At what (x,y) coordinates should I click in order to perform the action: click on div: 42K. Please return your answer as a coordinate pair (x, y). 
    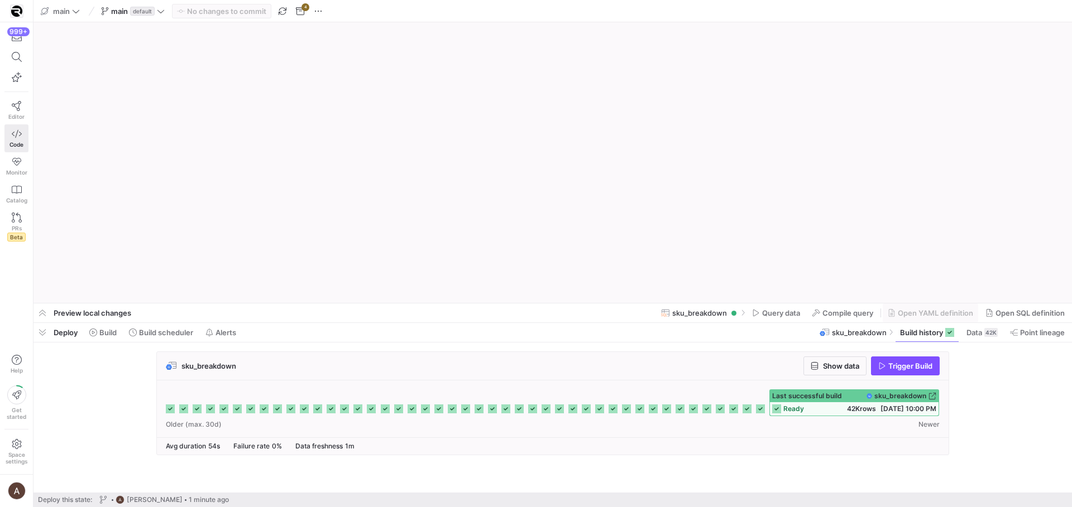
    Looking at the image, I should click on (991, 333).